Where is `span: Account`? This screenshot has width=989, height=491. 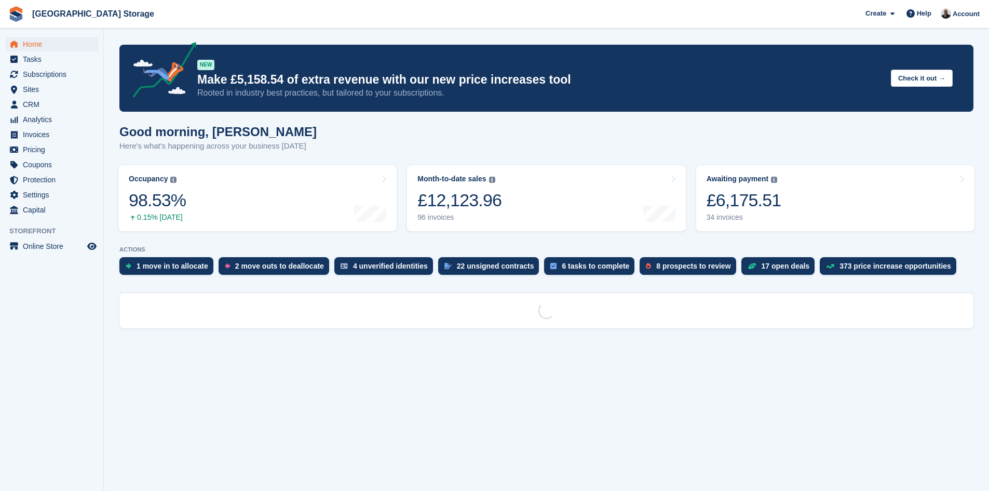
span: Account is located at coordinates (966, 14).